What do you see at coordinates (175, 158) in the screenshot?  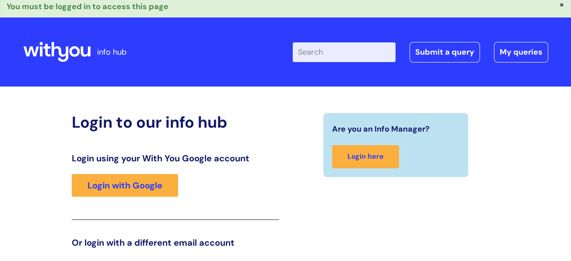 I see `h3: Login using your With You Google account` at bounding box center [175, 158].